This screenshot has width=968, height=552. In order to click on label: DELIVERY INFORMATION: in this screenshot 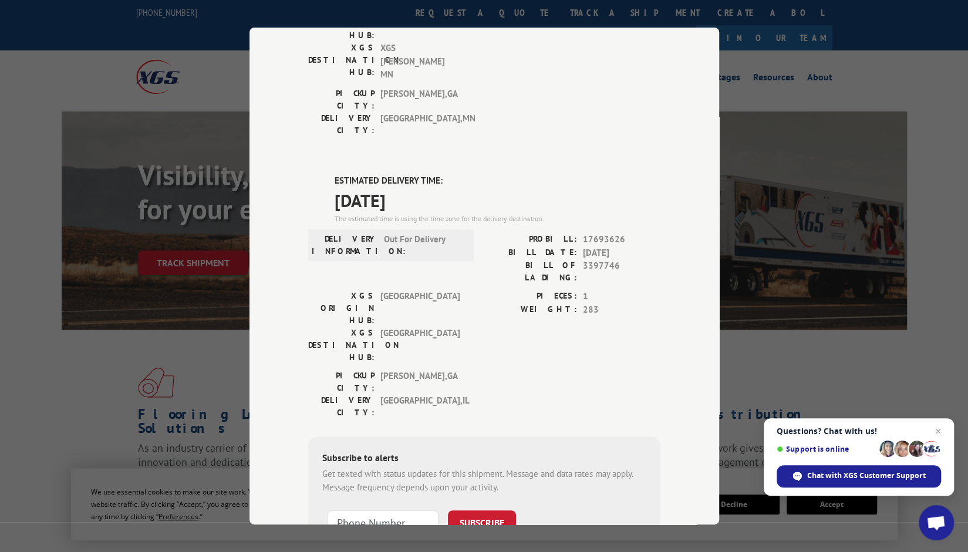, I will do `click(345, 245)`.